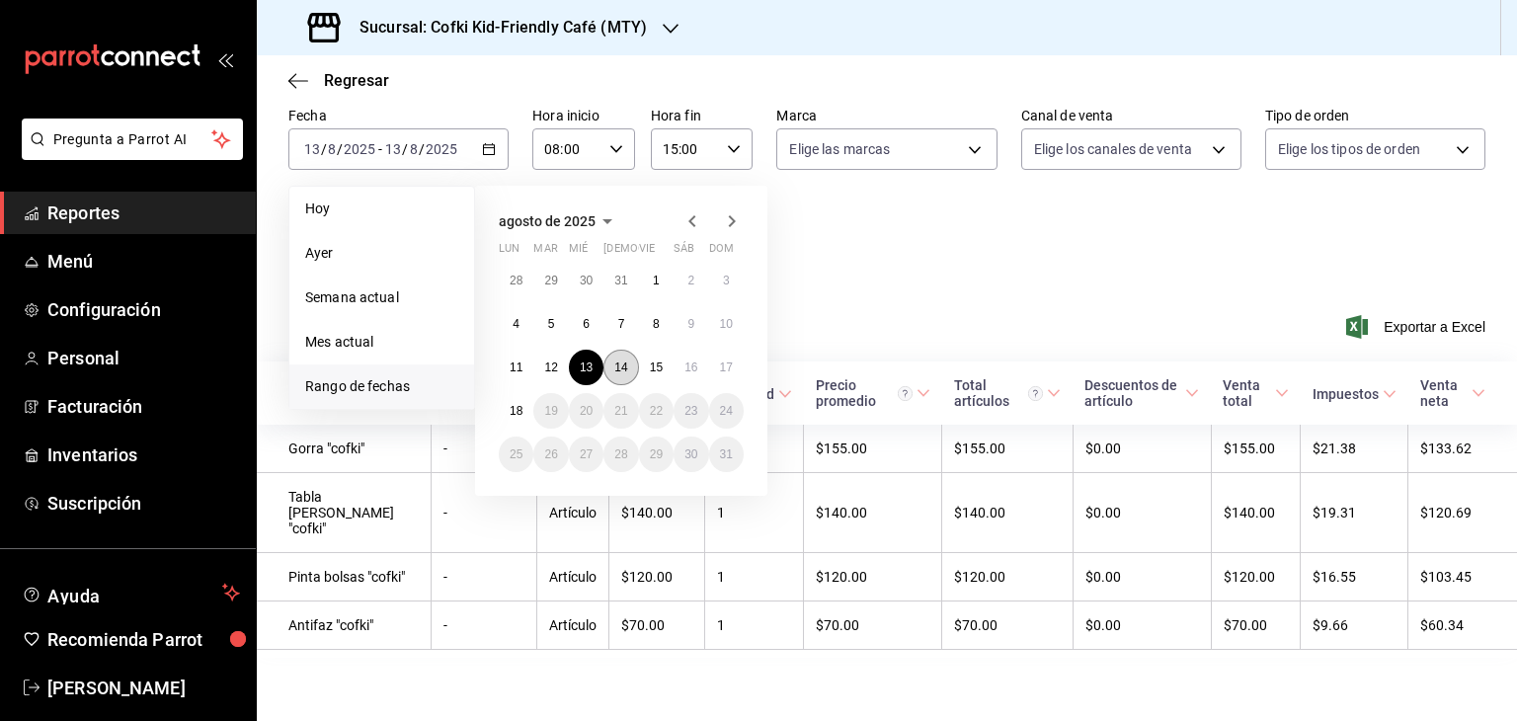  I want to click on div: Venta neta, so click(1444, 393).